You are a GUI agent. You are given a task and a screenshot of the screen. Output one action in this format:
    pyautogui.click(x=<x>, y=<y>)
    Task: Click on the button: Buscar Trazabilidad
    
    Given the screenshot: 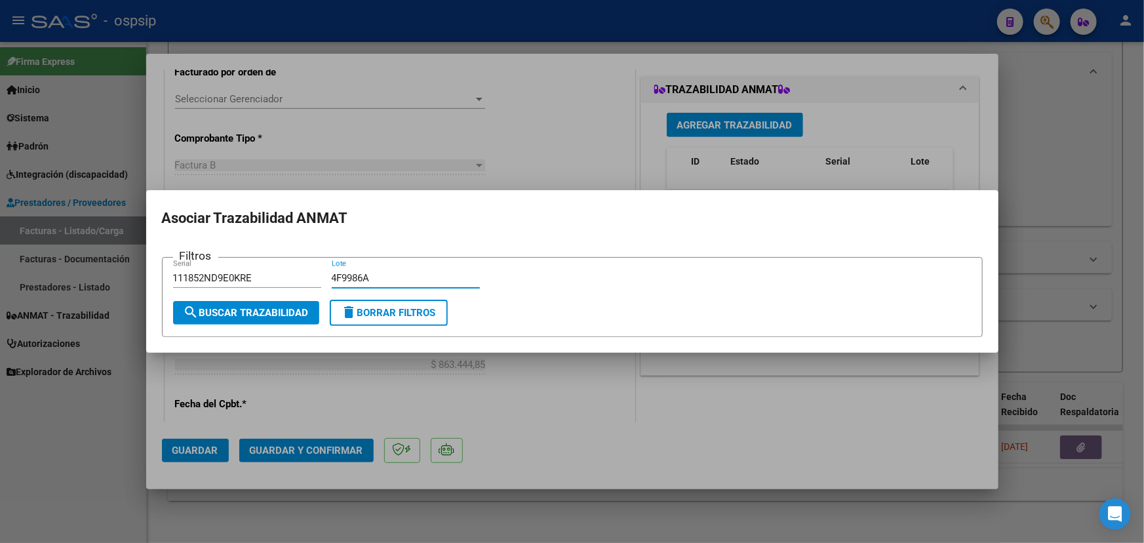 What is the action you would take?
    pyautogui.click(x=246, y=313)
    